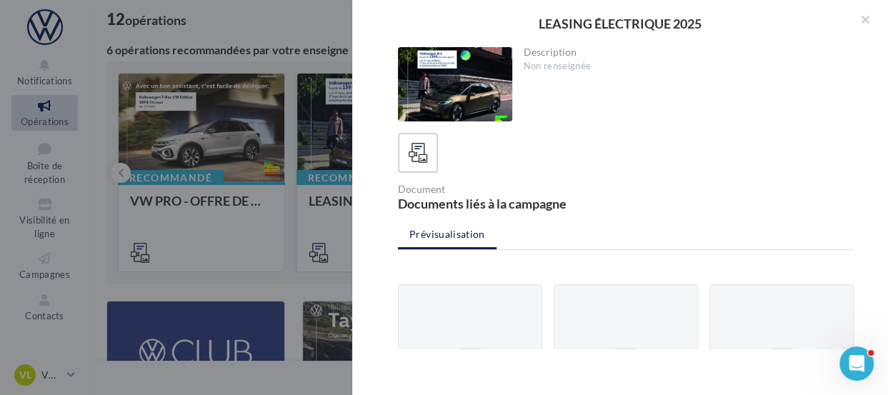 The image size is (888, 395). What do you see at coordinates (509, 189) in the screenshot?
I see `div: Document` at bounding box center [509, 189].